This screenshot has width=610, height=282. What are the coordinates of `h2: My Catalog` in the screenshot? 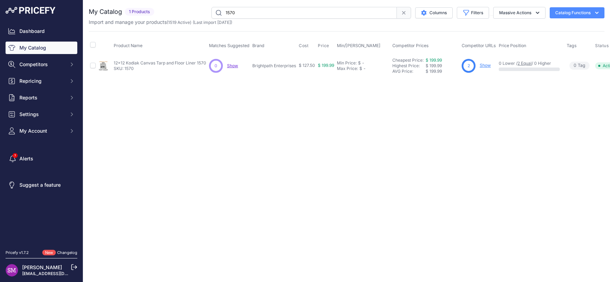 It's located at (105, 12).